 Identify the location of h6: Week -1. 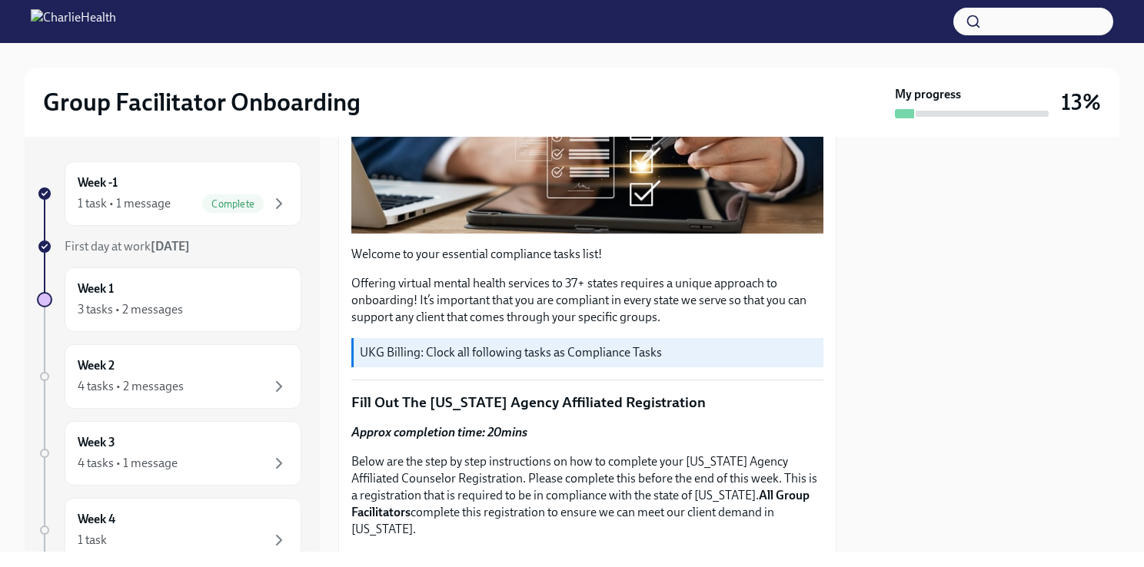
(98, 183).